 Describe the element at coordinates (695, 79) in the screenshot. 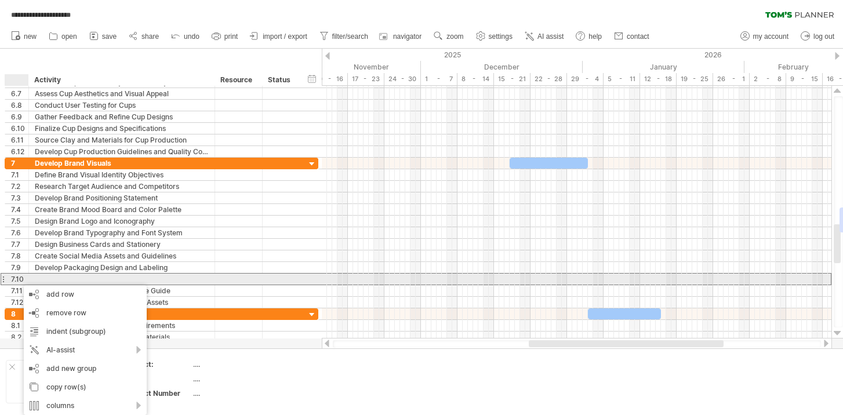

I see `div: 19 - 25` at that location.